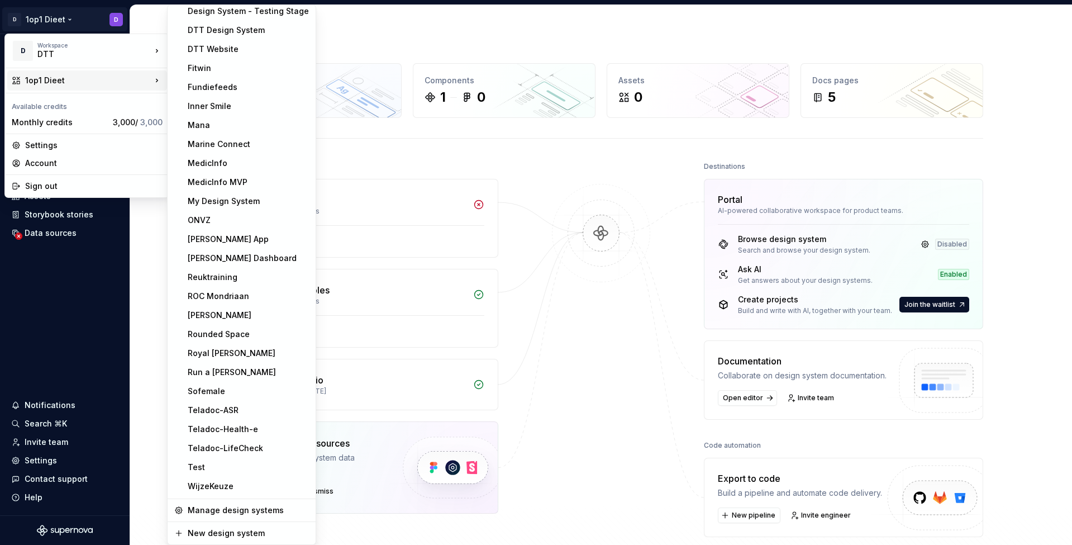  Describe the element at coordinates (248, 220) in the screenshot. I see `div: ONVZ` at that location.